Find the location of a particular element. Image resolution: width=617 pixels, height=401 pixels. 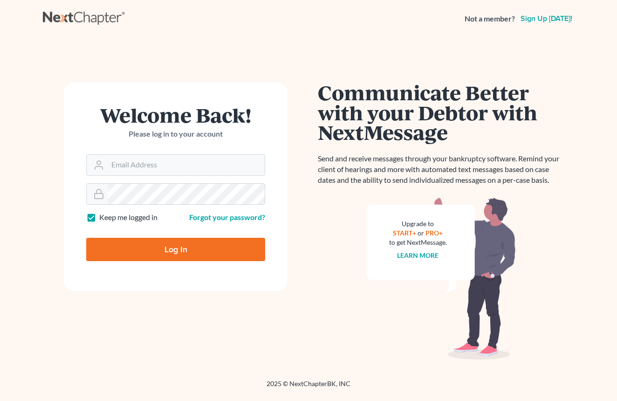

div: 2025 © NextChapterBK, INC is located at coordinates (308, 387).